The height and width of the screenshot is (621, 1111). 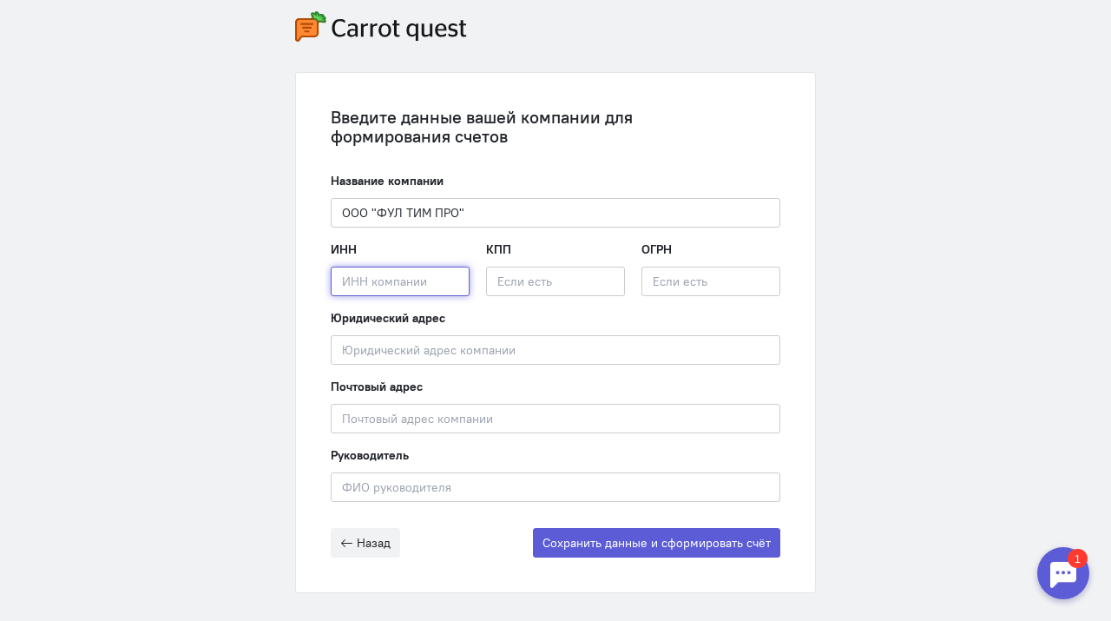 I want to click on input: ИНН компании, so click(x=400, y=281).